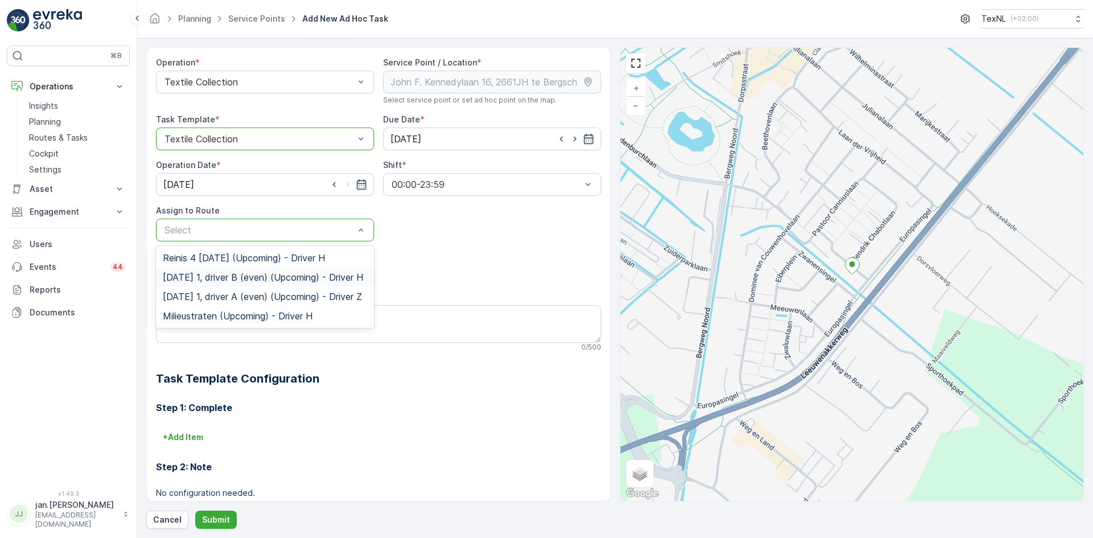 The height and width of the screenshot is (538, 1093). What do you see at coordinates (345, 19) in the screenshot?
I see `span: Add New Ad Hoc Task` at bounding box center [345, 19].